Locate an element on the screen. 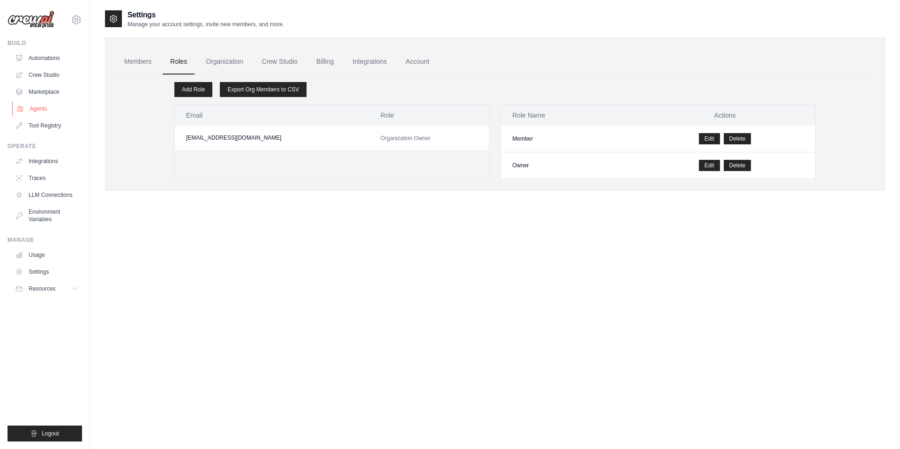  a: Automations is located at coordinates (46, 58).